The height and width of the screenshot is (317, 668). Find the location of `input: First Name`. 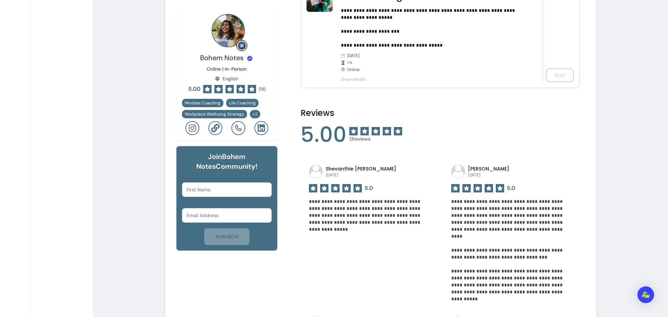

input: First Name is located at coordinates (227, 190).